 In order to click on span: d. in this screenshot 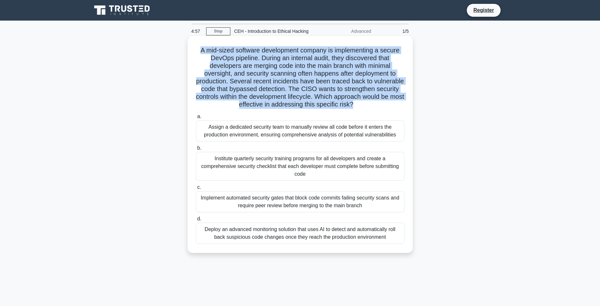, I will do `click(199, 218)`.